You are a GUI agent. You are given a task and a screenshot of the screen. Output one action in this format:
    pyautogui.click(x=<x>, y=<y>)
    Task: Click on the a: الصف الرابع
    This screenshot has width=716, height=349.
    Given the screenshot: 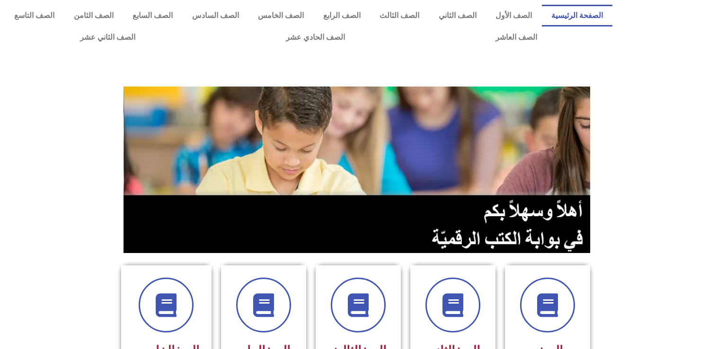 What is the action you would take?
    pyautogui.click(x=342, y=16)
    